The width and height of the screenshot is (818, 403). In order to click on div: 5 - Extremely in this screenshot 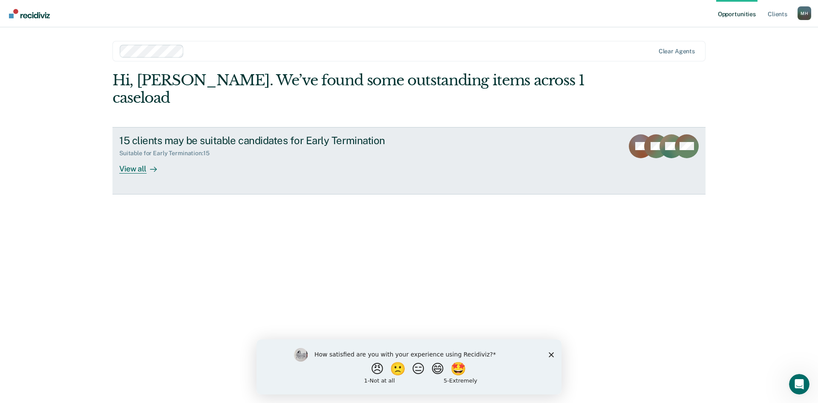, I will do `click(227, 41)`.